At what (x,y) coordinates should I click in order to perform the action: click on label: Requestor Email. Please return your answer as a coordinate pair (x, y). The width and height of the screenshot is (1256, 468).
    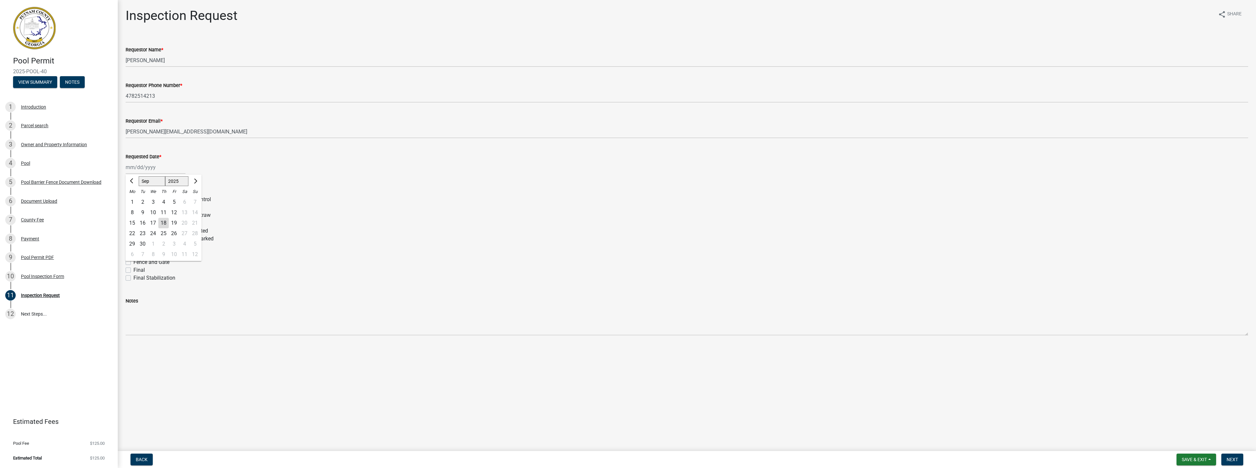
    Looking at the image, I should click on (144, 121).